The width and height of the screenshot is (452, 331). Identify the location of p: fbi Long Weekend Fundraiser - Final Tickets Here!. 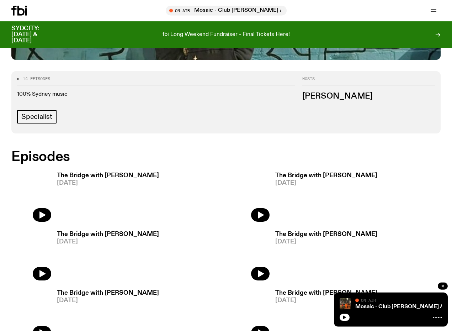
(226, 35).